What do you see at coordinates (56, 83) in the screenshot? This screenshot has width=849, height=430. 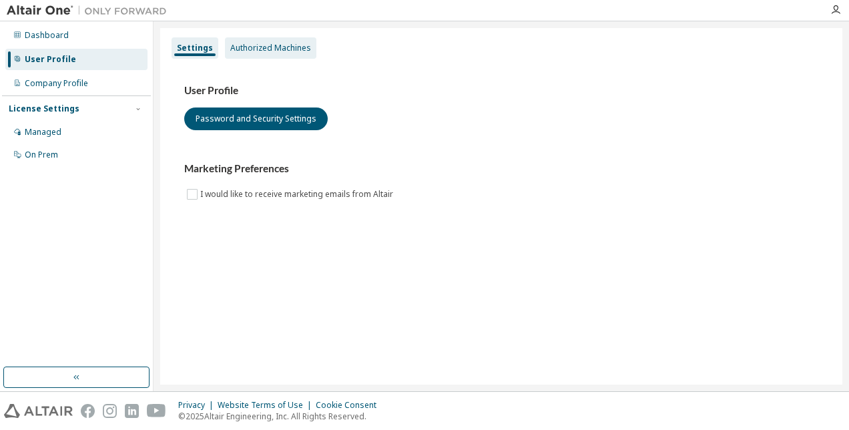 I see `div: Company Profile` at bounding box center [56, 83].